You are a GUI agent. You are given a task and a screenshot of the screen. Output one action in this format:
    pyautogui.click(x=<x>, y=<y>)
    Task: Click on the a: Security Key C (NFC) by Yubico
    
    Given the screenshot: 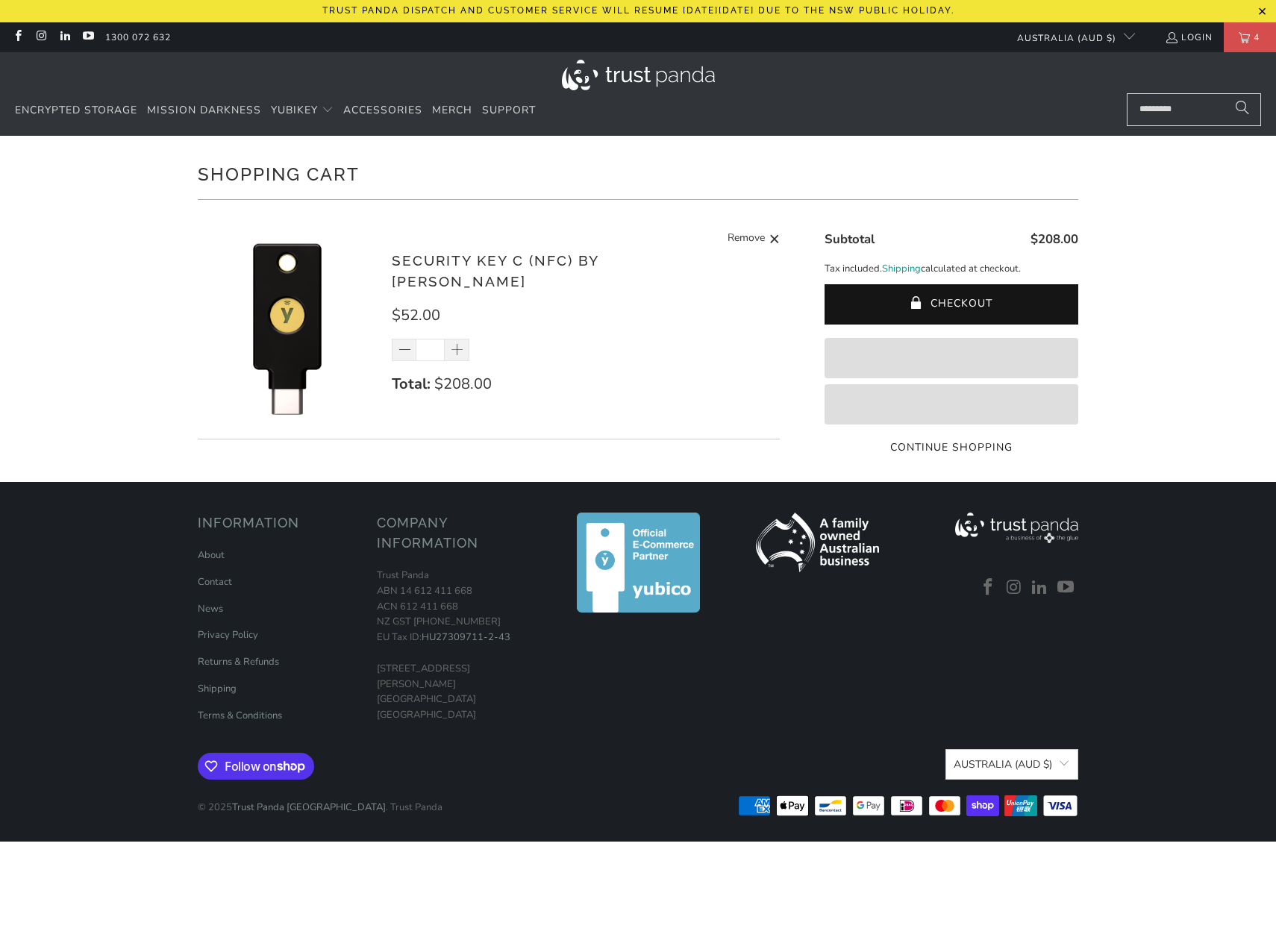 What is the action you would take?
    pyautogui.click(x=287, y=327)
    